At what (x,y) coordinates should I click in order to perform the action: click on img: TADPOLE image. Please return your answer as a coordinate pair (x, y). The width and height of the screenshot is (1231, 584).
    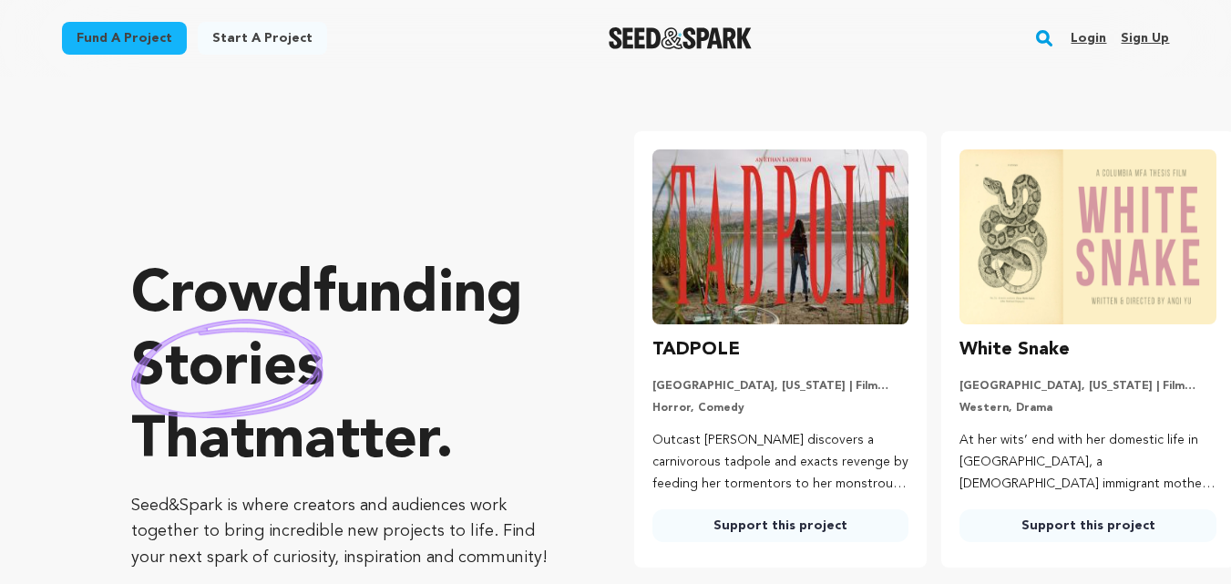
    Looking at the image, I should click on (781, 237).